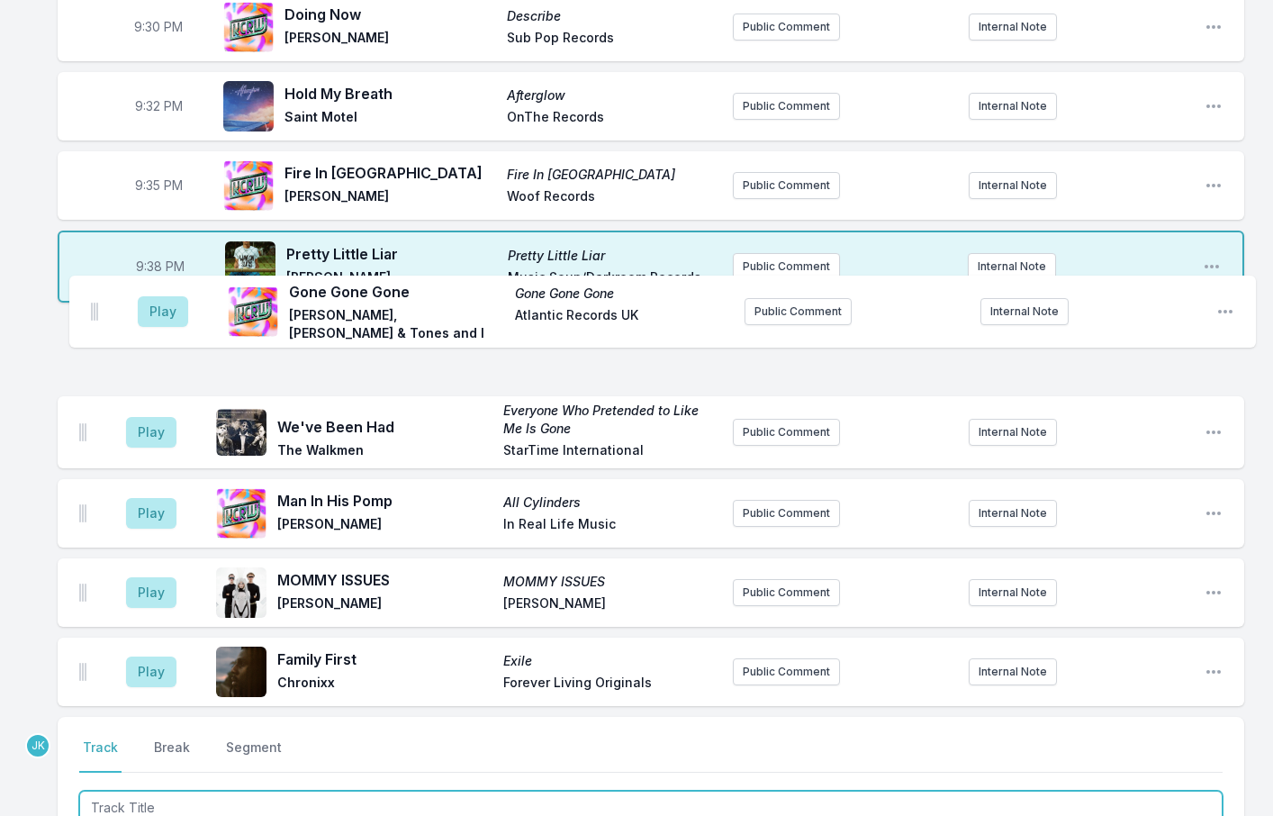 The width and height of the screenshot is (1273, 816). I want to click on img: Fire In America, so click(248, 185).